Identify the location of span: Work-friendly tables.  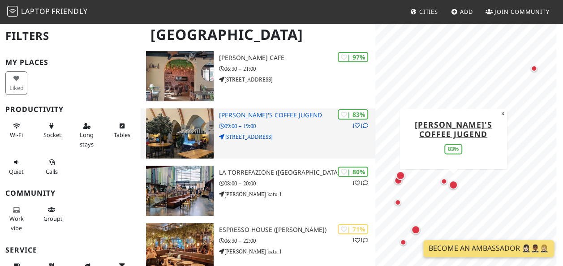
(122, 135).